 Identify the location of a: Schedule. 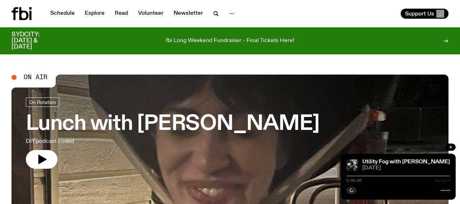
(63, 14).